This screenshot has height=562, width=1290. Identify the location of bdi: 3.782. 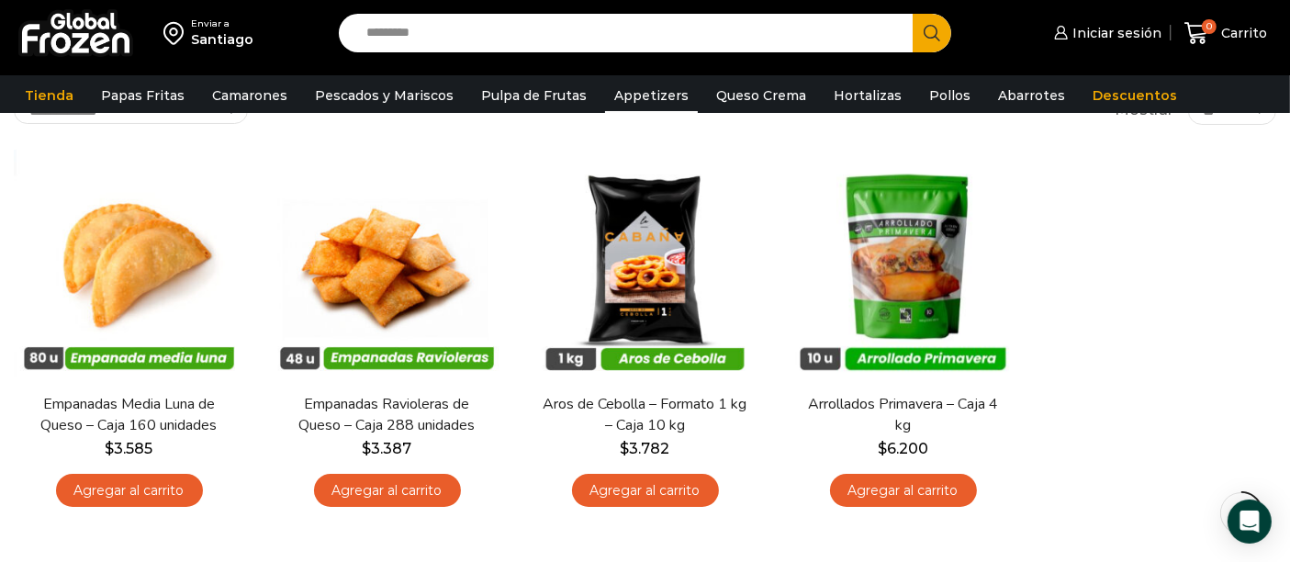
(646, 448).